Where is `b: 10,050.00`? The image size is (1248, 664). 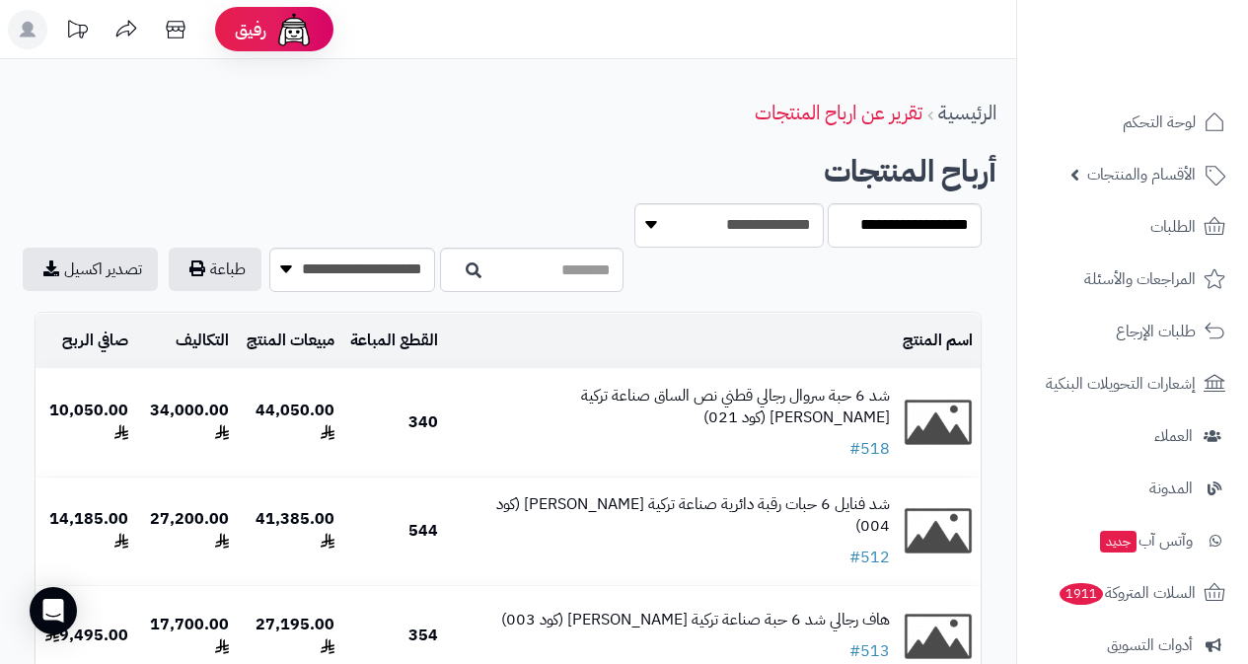 b: 10,050.00 is located at coordinates (89, 421).